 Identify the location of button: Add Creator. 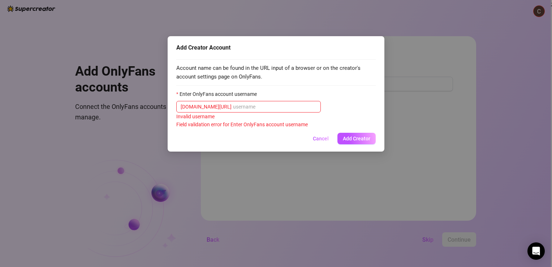
(357, 138).